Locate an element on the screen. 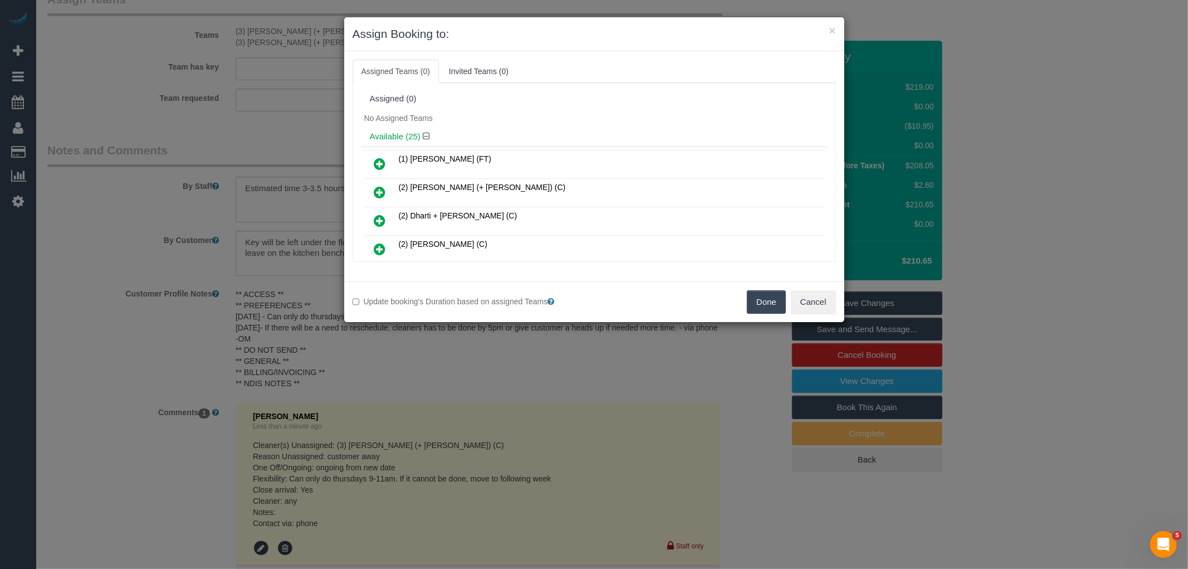  label: Update booking's Duration based on assigned Teams is located at coordinates (469, 301).